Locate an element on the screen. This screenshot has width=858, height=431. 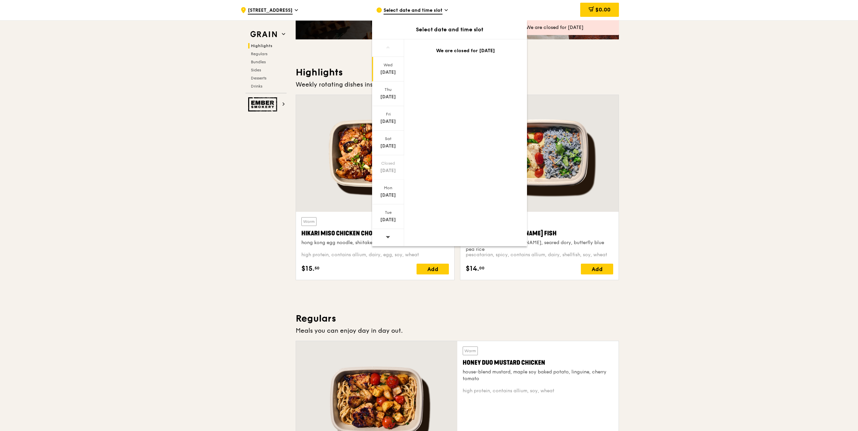
div: high protein, contains allium, dairy, egg, soy, wheat is located at coordinates (375, 255).